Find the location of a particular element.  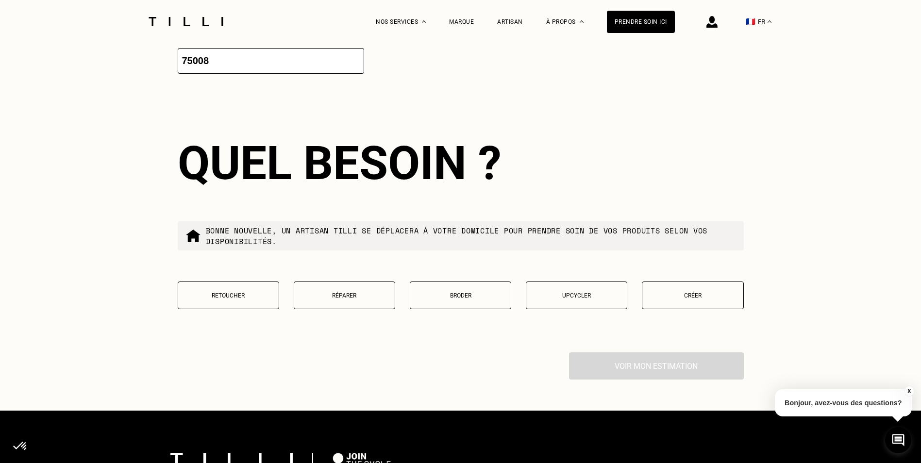

a: Prendre soin ici is located at coordinates (641, 22).